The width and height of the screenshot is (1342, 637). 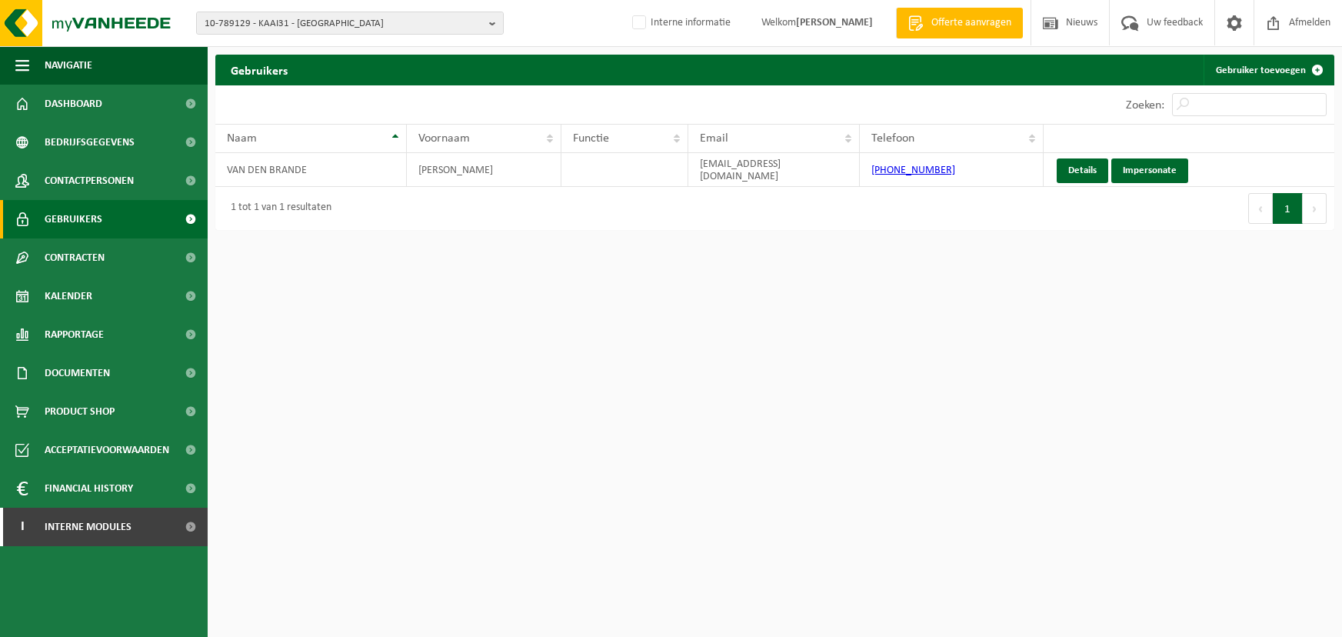 I want to click on span: Documenten, so click(x=77, y=373).